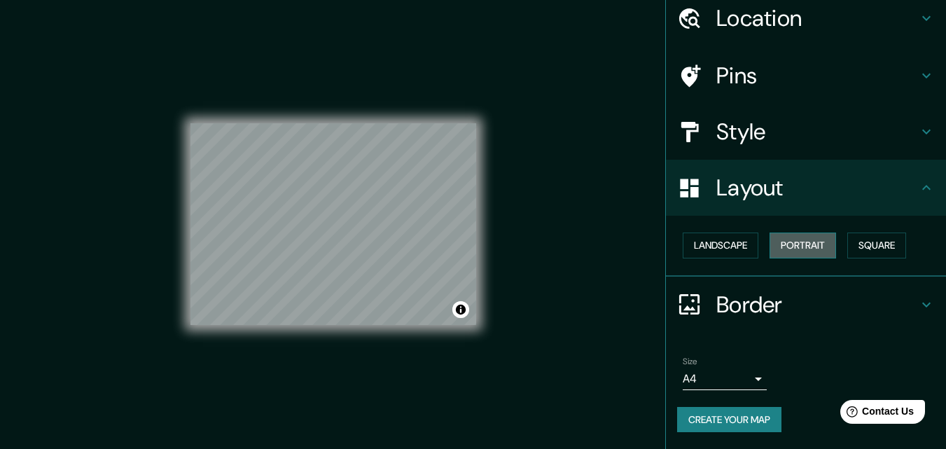 This screenshot has width=946, height=449. Describe the element at coordinates (333, 224) in the screenshot. I see `canvas: Map` at that location.